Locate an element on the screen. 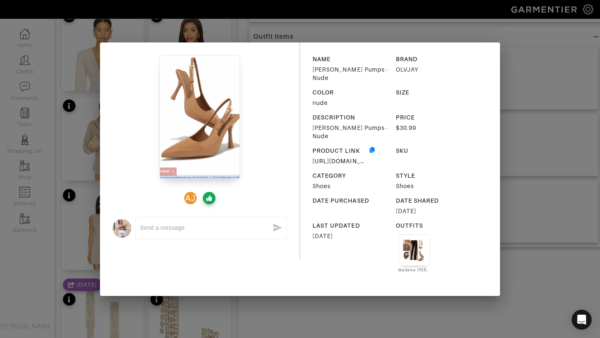  div: Open Intercom Messenger is located at coordinates (582, 320).